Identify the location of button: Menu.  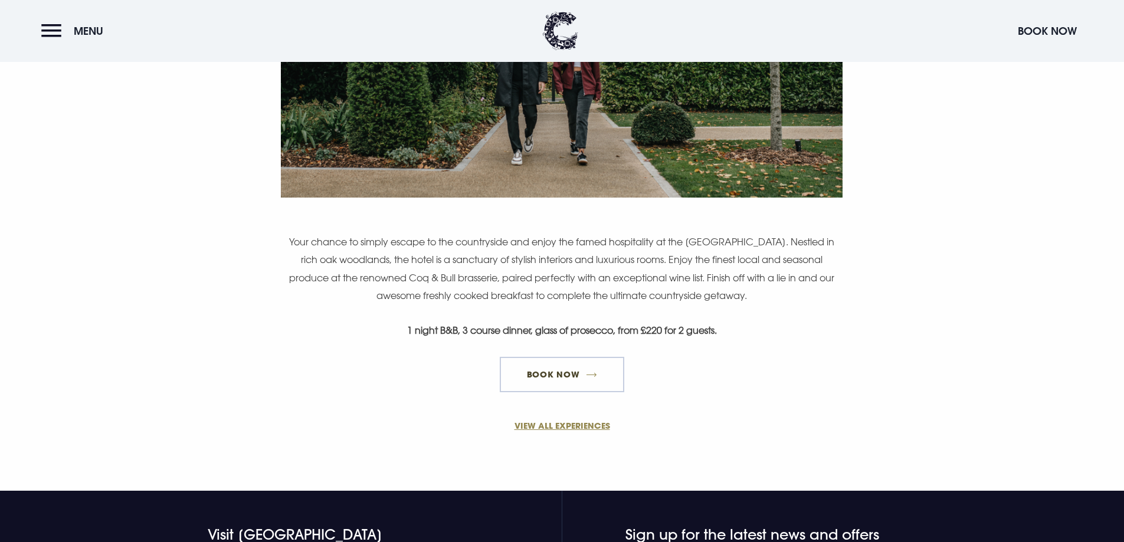
(75, 31).